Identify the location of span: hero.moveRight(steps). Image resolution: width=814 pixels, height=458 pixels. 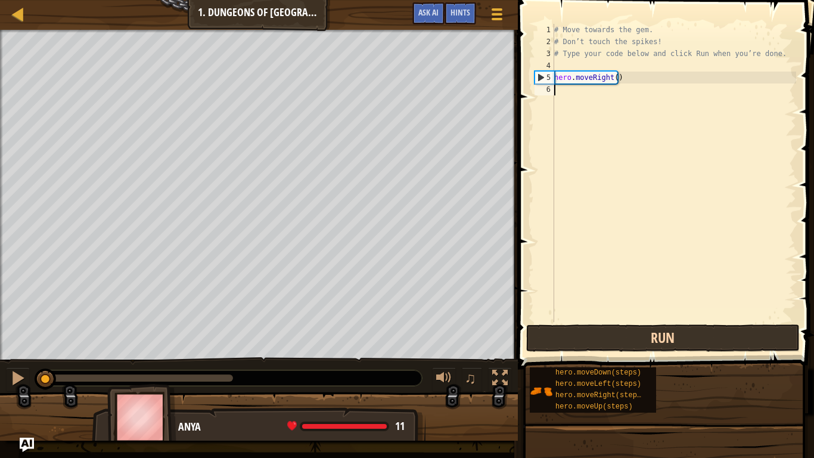
(600, 395).